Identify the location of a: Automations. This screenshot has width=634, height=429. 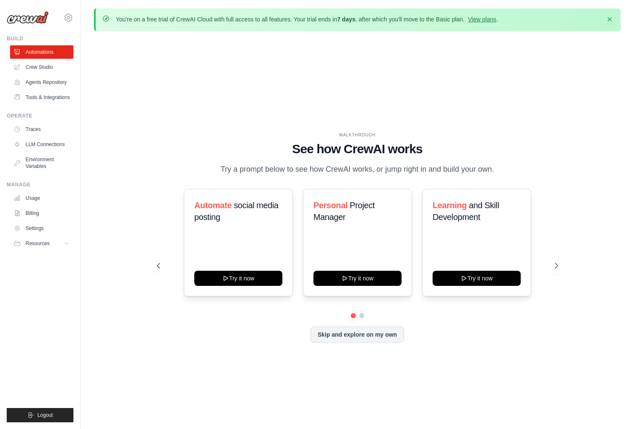
(42, 52).